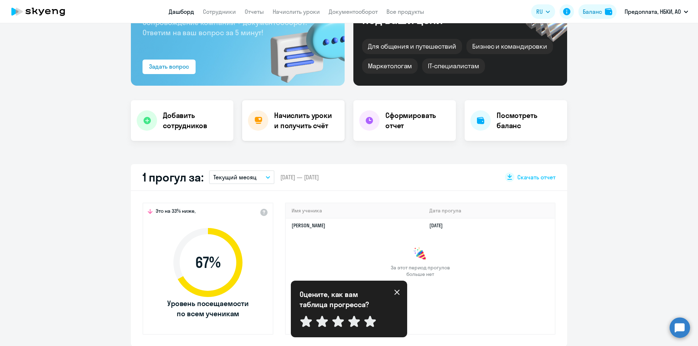  Describe the element at coordinates (412, 47) in the screenshot. I see `div: Для общения и путешествий` at that location.